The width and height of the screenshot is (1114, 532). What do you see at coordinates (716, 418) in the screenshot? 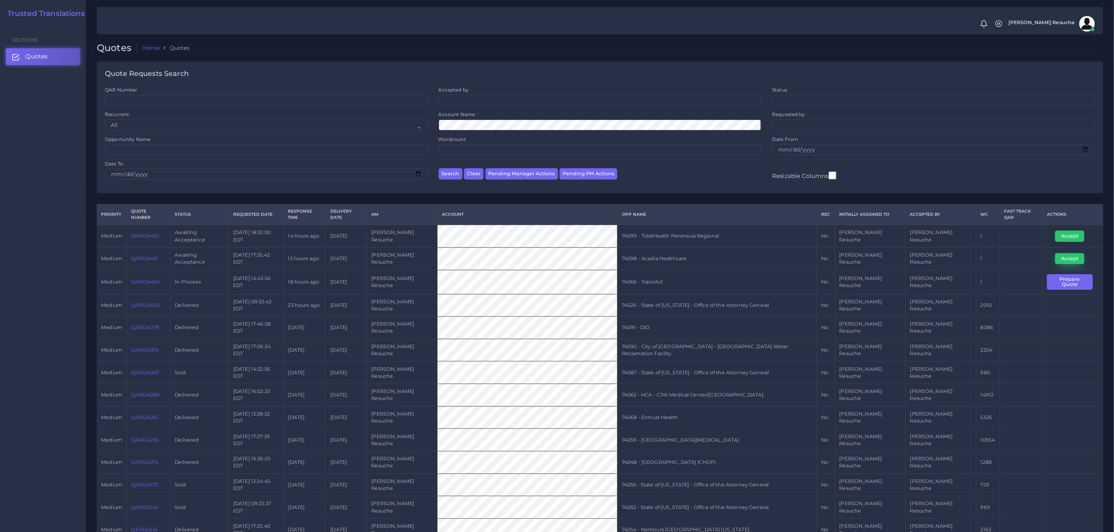
I see `td: 74068 - Entrust Health` at bounding box center [716, 418].